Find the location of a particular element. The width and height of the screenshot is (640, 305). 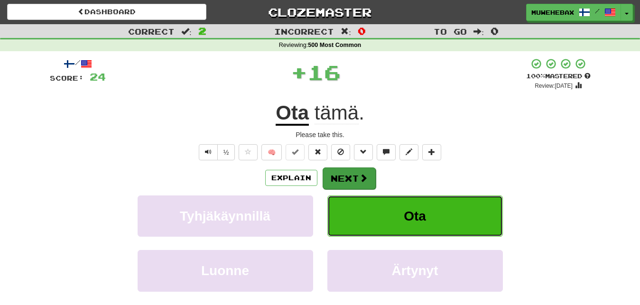

span: Incorrect is located at coordinates (304, 31).